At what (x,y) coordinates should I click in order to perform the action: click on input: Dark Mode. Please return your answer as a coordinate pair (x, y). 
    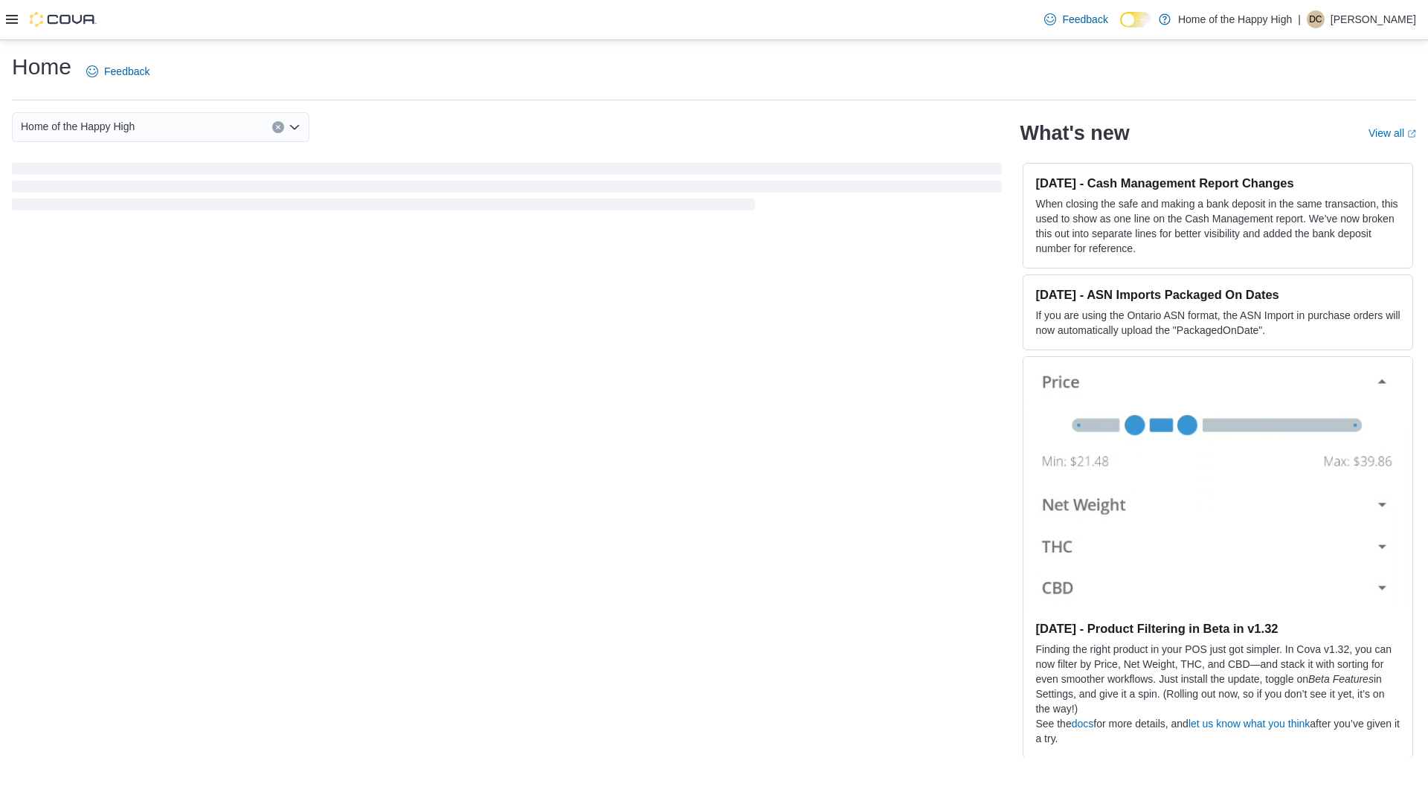
    Looking at the image, I should click on (1135, 19).